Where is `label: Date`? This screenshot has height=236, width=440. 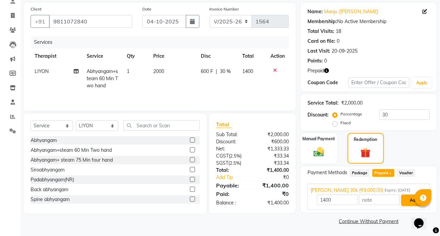
label: Date is located at coordinates (147, 9).